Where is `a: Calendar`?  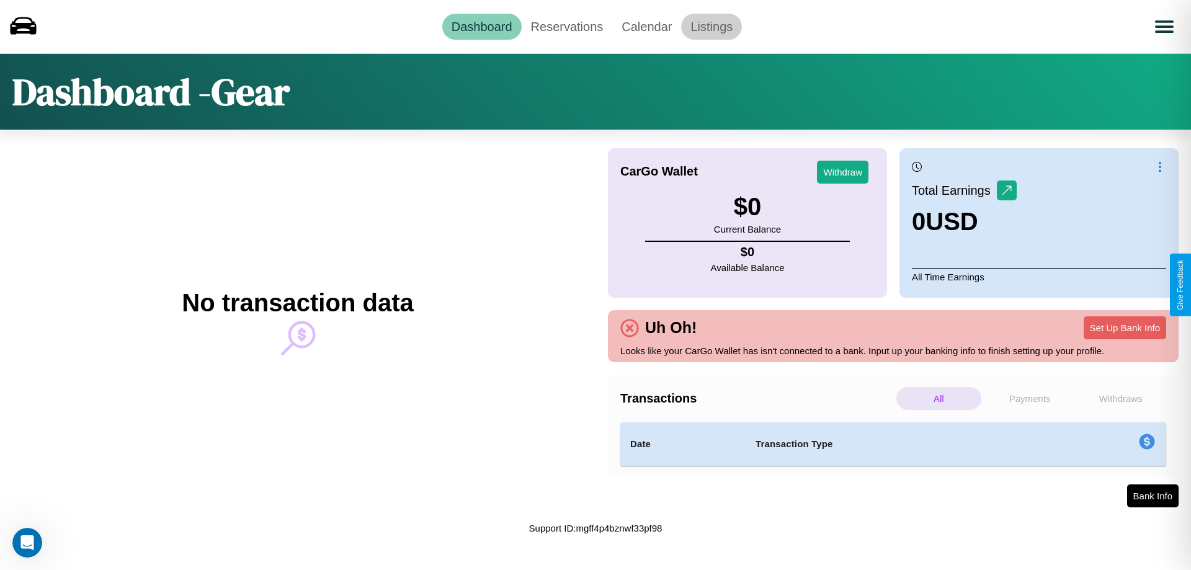
a: Calendar is located at coordinates (646, 27).